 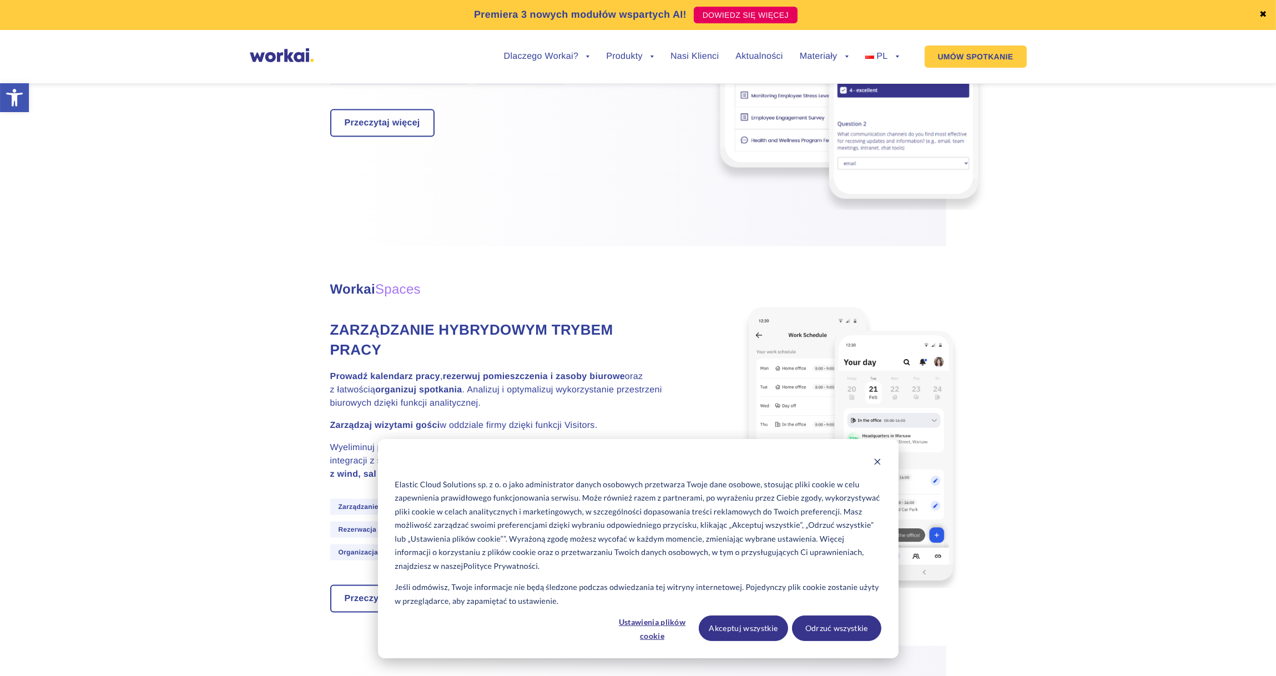 I want to click on p: Jeśli odmówisz, Twoje informacje nie będą śledzone podczas odwiedzania tej witryny internetowej. ..., so click(x=638, y=594).